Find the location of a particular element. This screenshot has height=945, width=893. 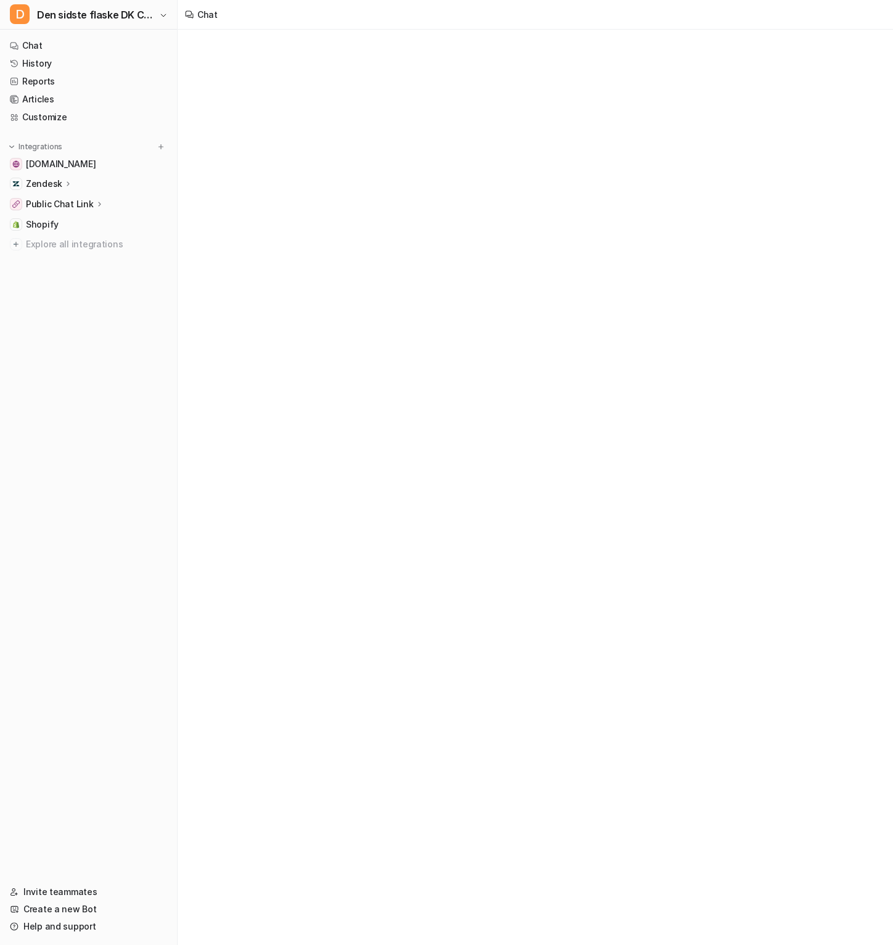

p: Integrations is located at coordinates (40, 147).